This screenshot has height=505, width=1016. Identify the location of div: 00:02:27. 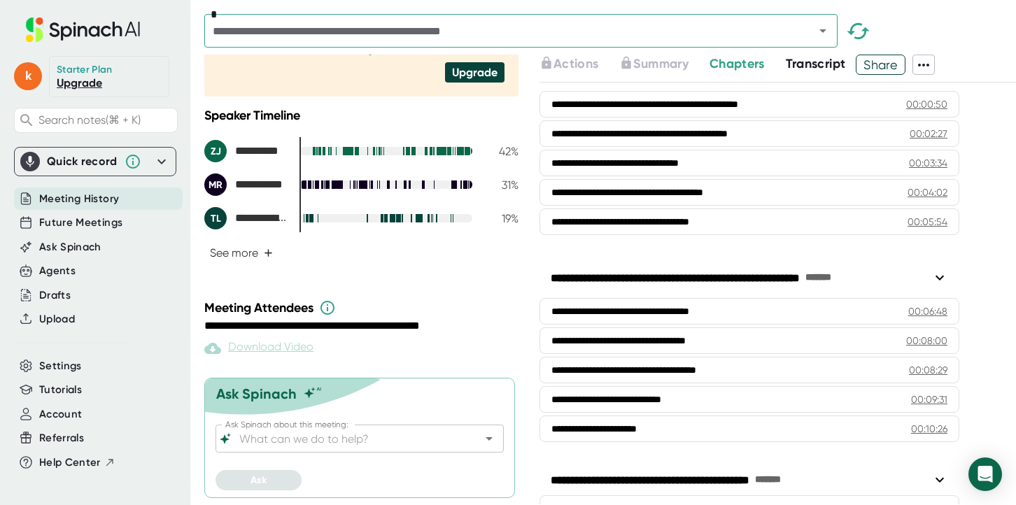
(928, 134).